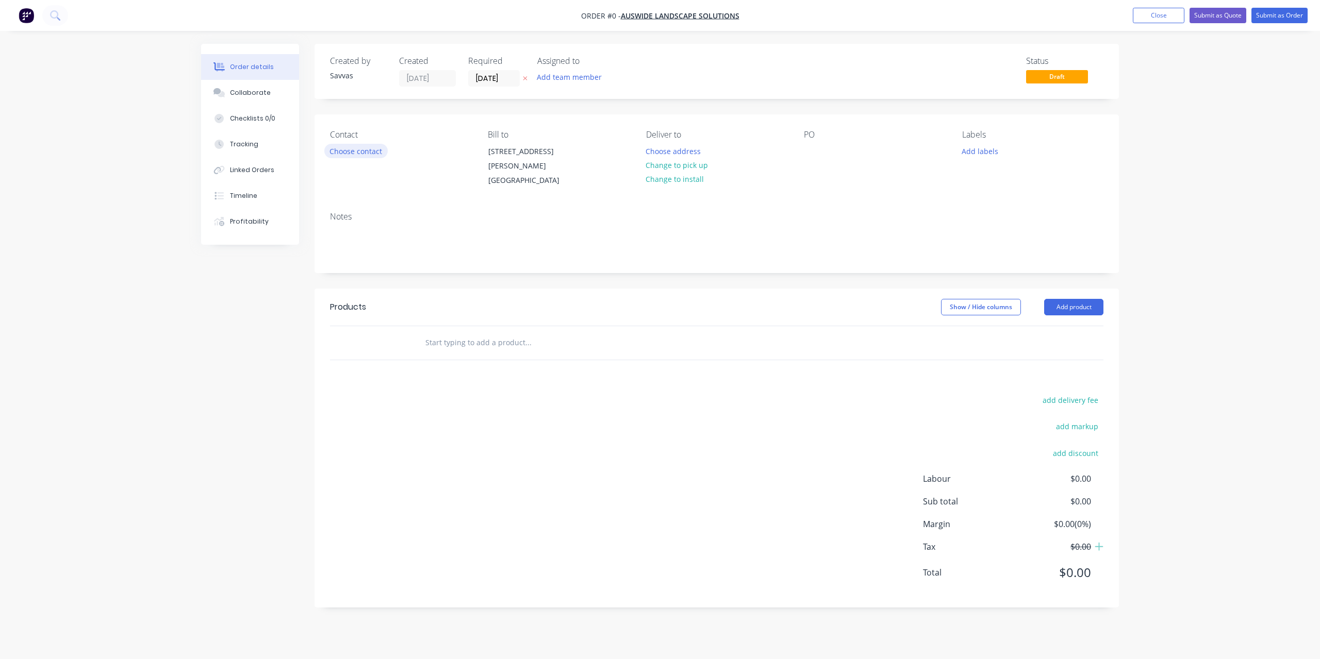 This screenshot has width=1320, height=659. I want to click on div: Deliver to, so click(717, 135).